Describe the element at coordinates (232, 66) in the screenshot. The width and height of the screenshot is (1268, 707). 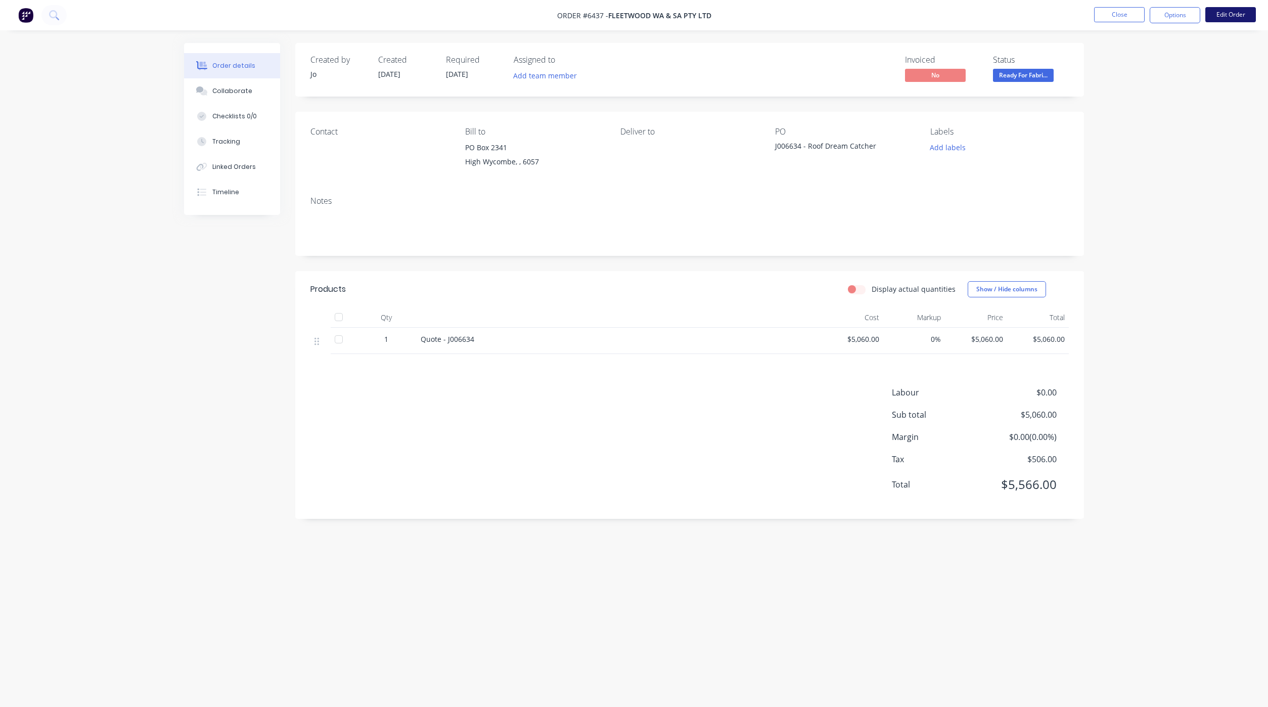
I see `button: Order details` at that location.